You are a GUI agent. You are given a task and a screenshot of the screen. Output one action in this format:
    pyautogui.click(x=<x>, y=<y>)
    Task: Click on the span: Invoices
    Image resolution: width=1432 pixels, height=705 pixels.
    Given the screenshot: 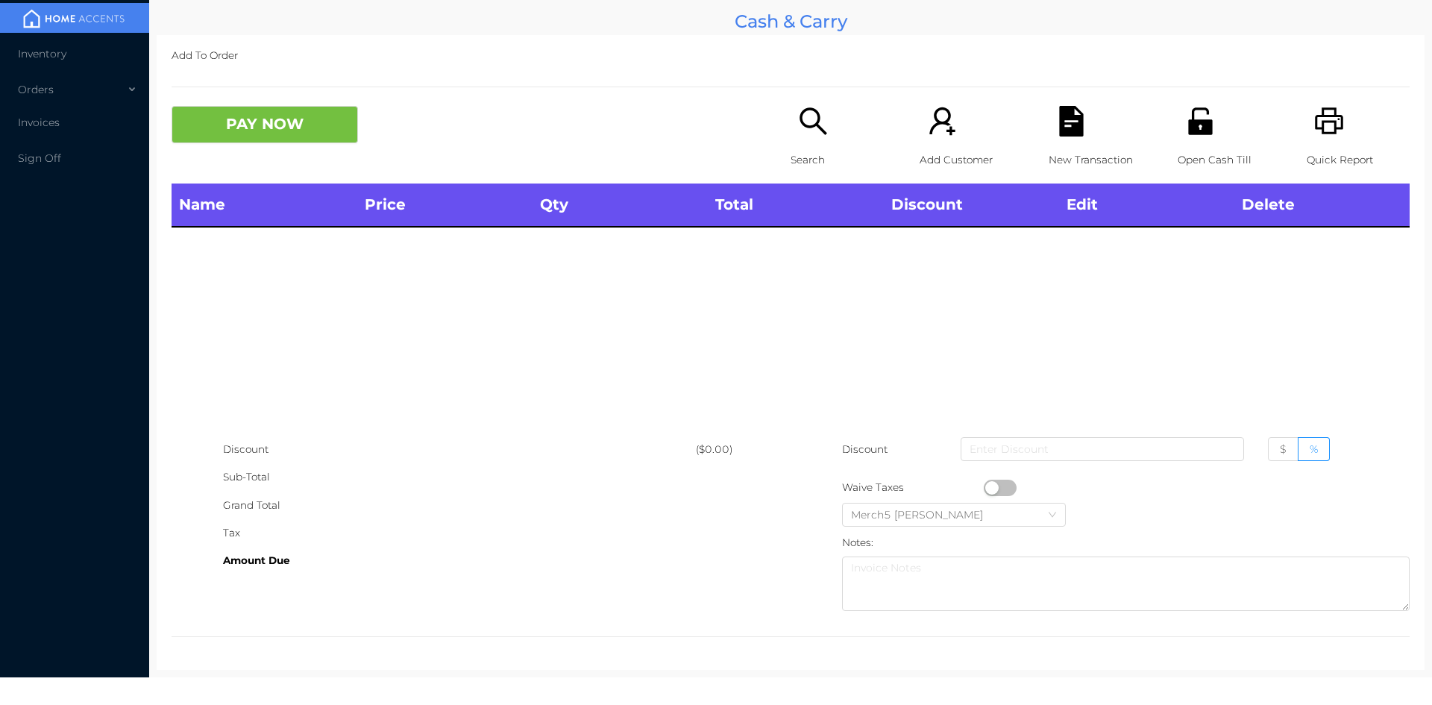 What is the action you would take?
    pyautogui.click(x=39, y=122)
    